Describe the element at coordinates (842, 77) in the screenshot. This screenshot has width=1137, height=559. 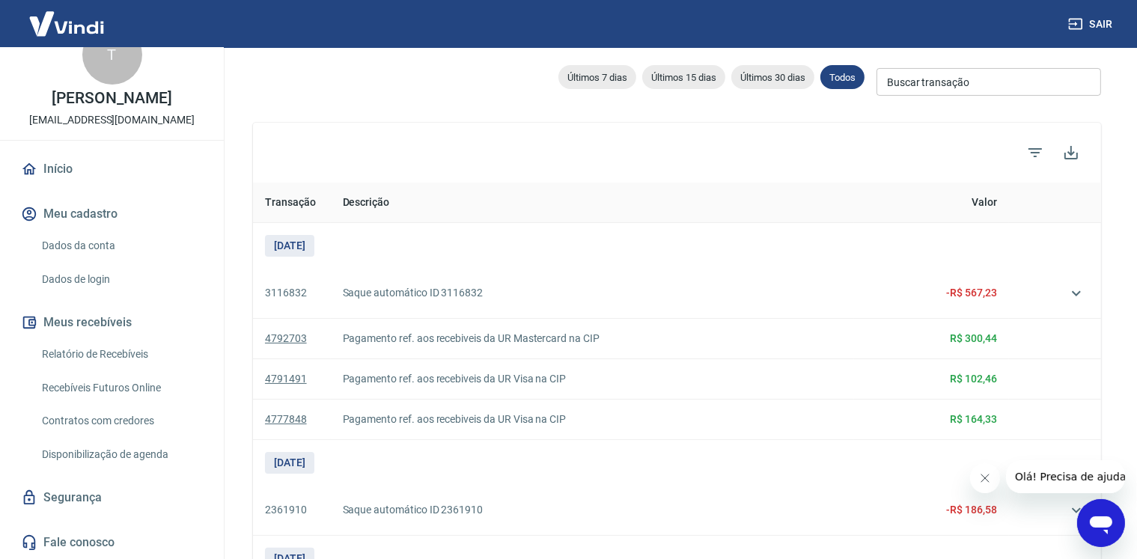
I see `div: Todos` at that location.